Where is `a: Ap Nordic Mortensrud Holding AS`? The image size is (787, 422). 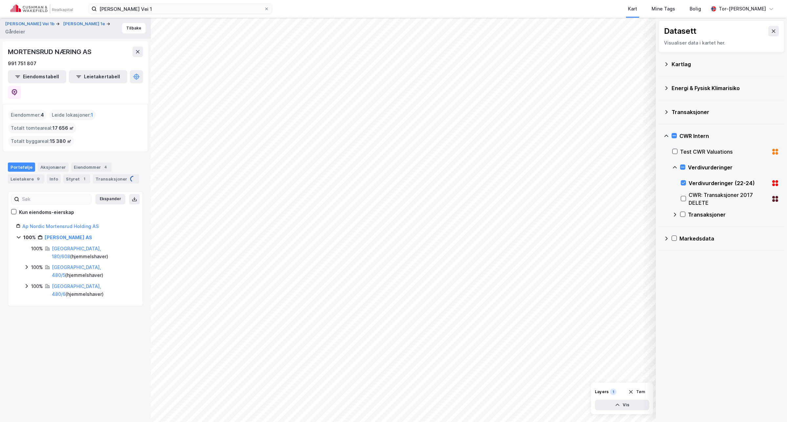 a: Ap Nordic Mortensrud Holding AS is located at coordinates (60, 226).